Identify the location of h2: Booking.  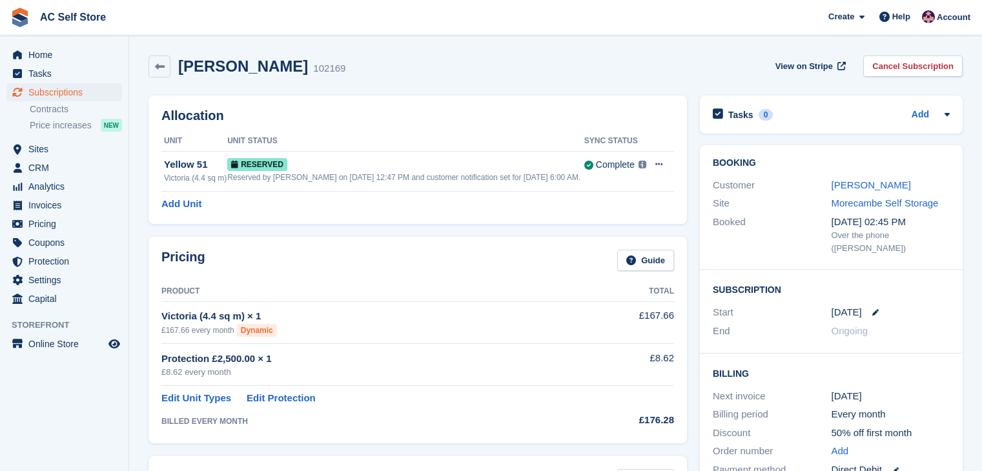
(831, 163).